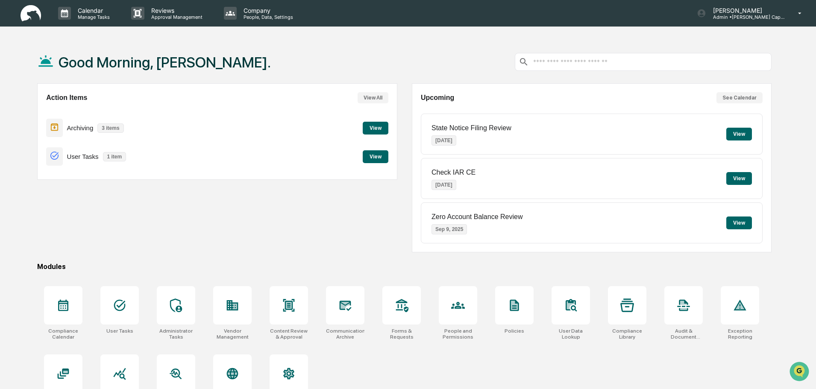 The height and width of the screenshot is (389, 816). What do you see at coordinates (437, 98) in the screenshot?
I see `h2: Upcoming` at bounding box center [437, 98].